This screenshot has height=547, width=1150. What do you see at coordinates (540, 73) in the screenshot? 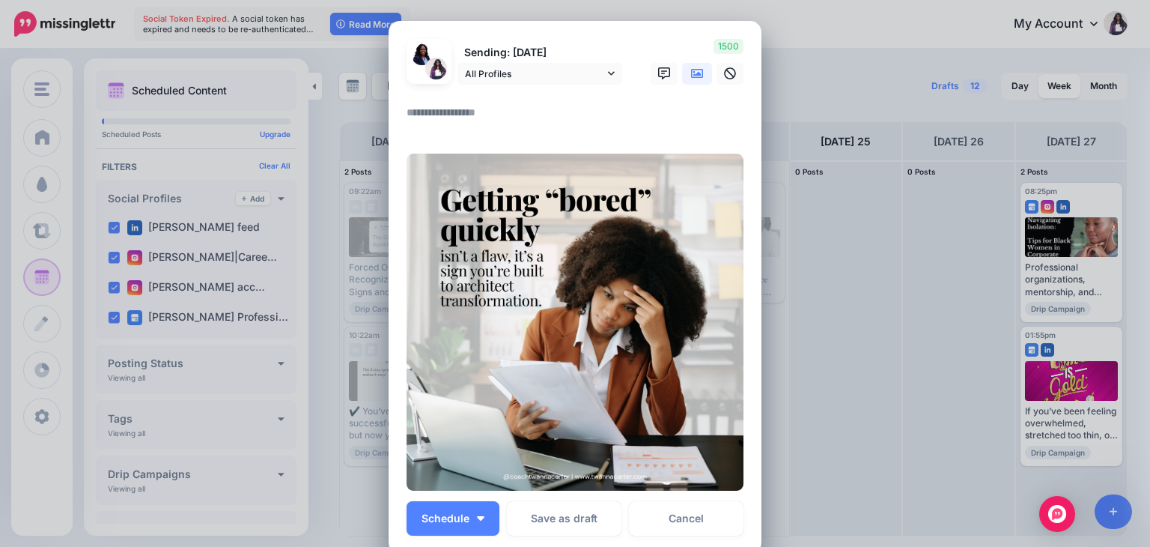
I see `a: All Profiles` at bounding box center [540, 73].